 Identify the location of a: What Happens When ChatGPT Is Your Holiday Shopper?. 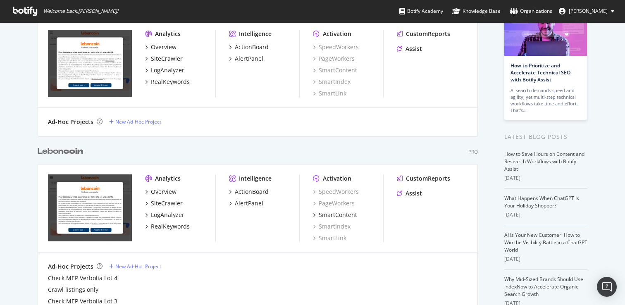
(542, 202).